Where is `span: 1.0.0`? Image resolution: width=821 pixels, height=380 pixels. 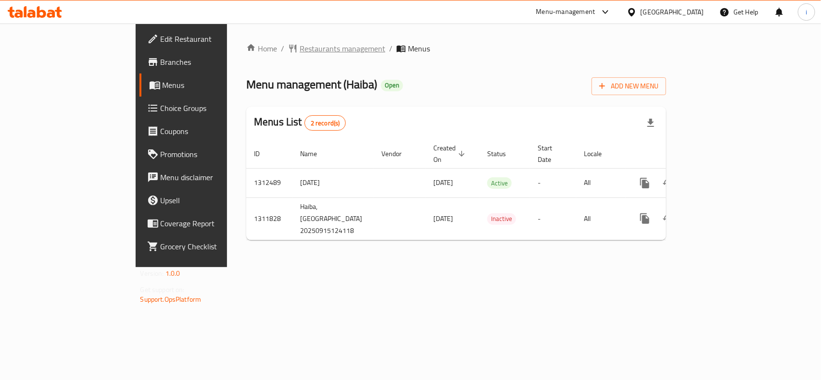
span: 1.0.0 is located at coordinates (173, 274).